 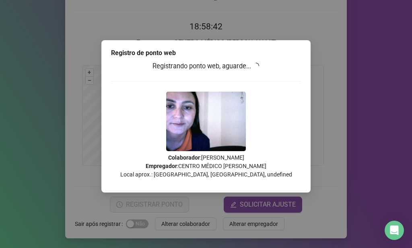 I want to click on strong: Colaborador, so click(x=184, y=158).